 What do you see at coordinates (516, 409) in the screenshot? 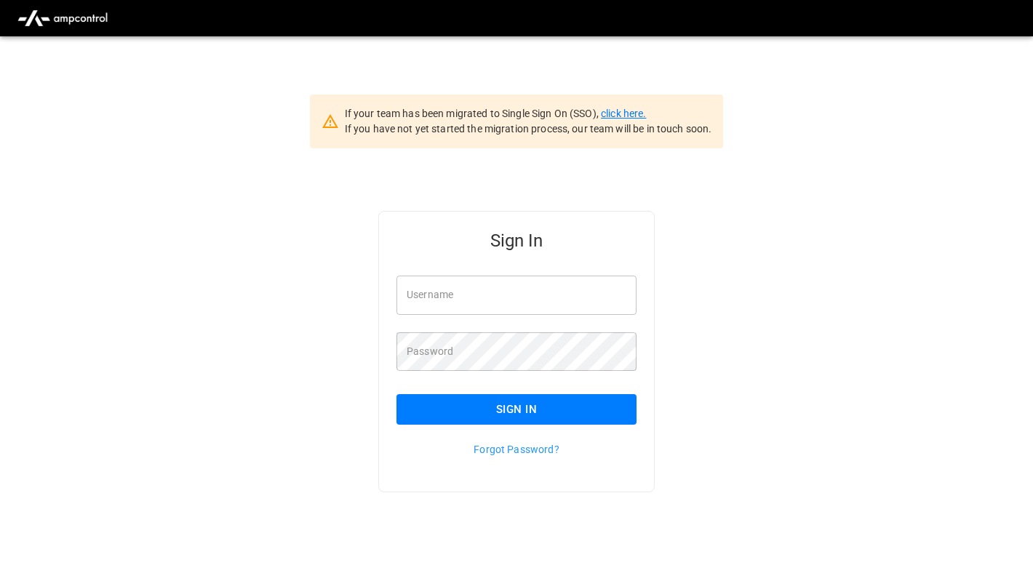
I see `button: Sign In` at bounding box center [516, 409].